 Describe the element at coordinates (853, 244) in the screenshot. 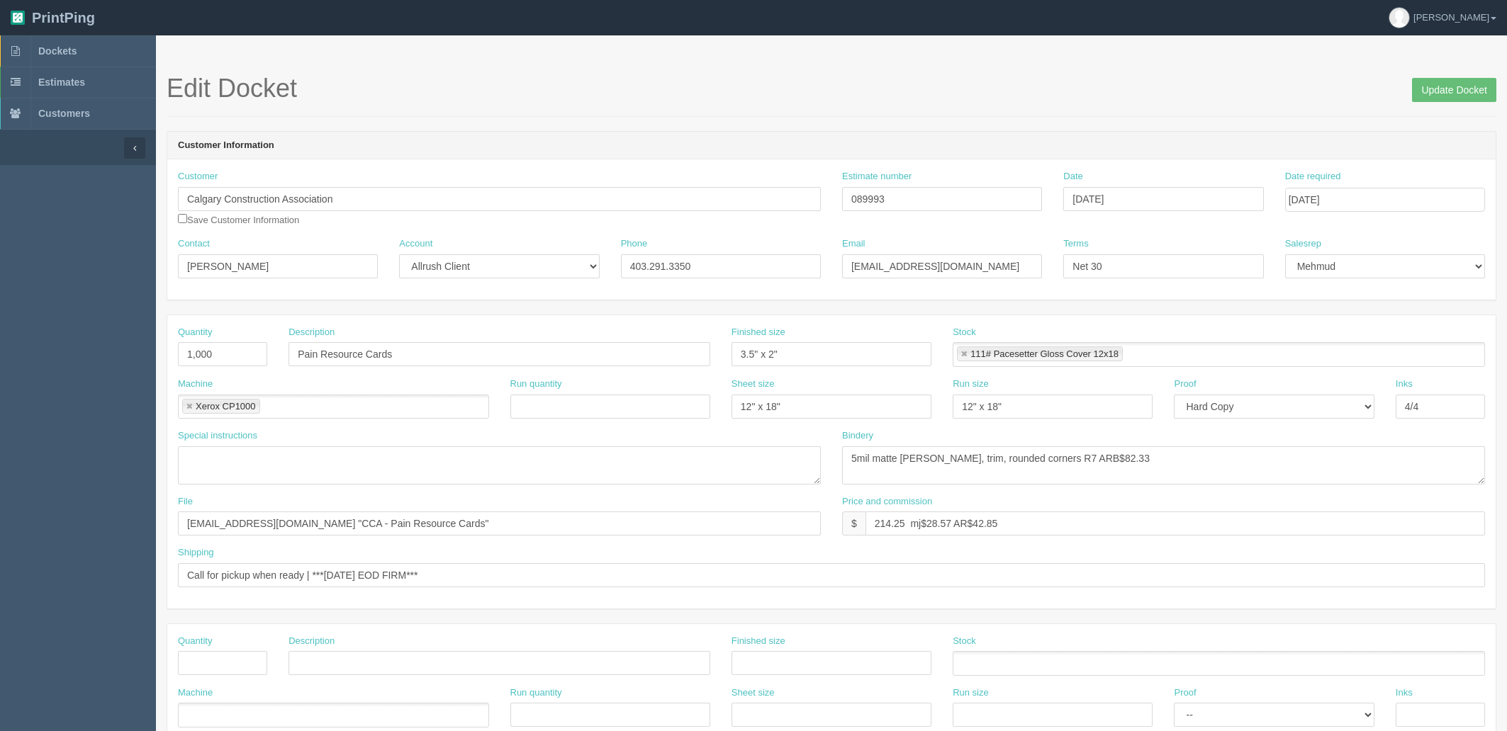

I see `label: Email` at that location.